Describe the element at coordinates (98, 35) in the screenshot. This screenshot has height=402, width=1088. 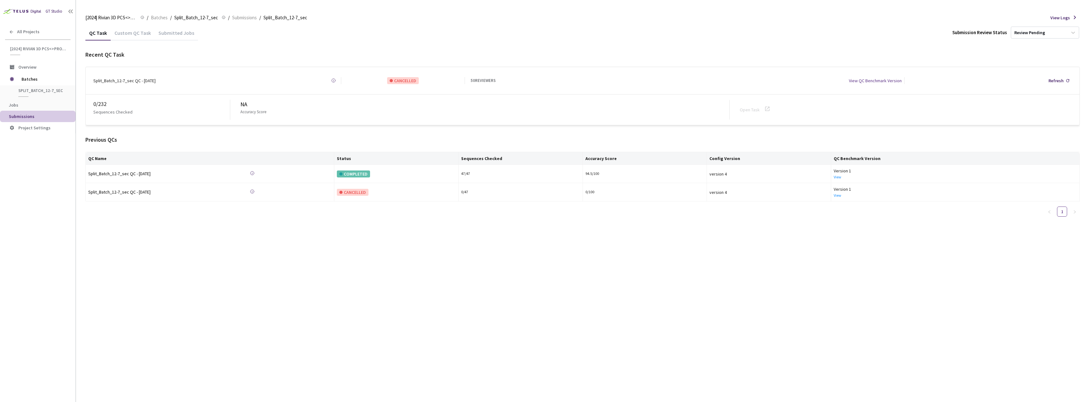
I see `div: QC Task` at that location.